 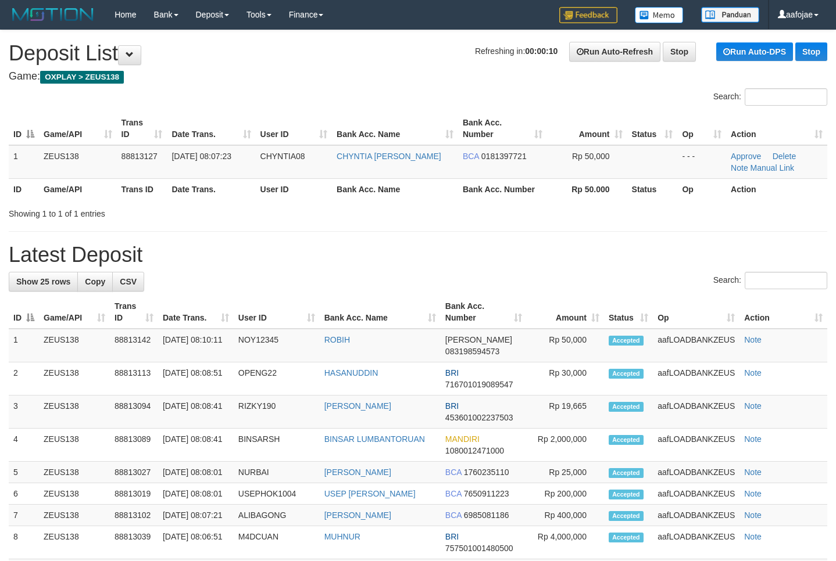 I want to click on td: Rp 30,000, so click(x=565, y=379).